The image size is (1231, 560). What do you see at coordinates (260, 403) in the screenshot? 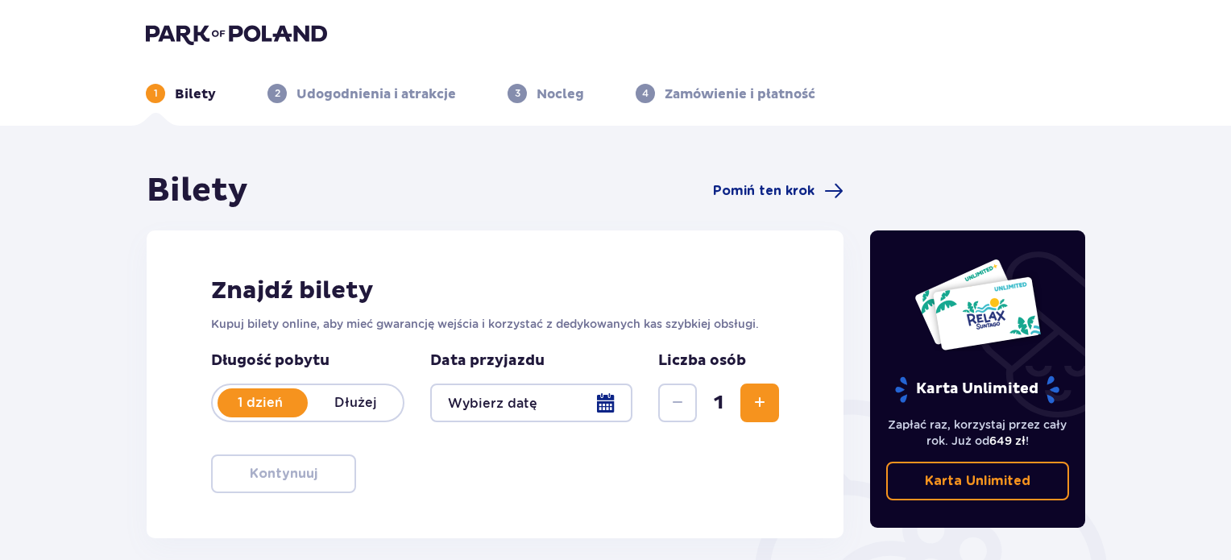
I see `p: 1 dzień` at bounding box center [260, 403].